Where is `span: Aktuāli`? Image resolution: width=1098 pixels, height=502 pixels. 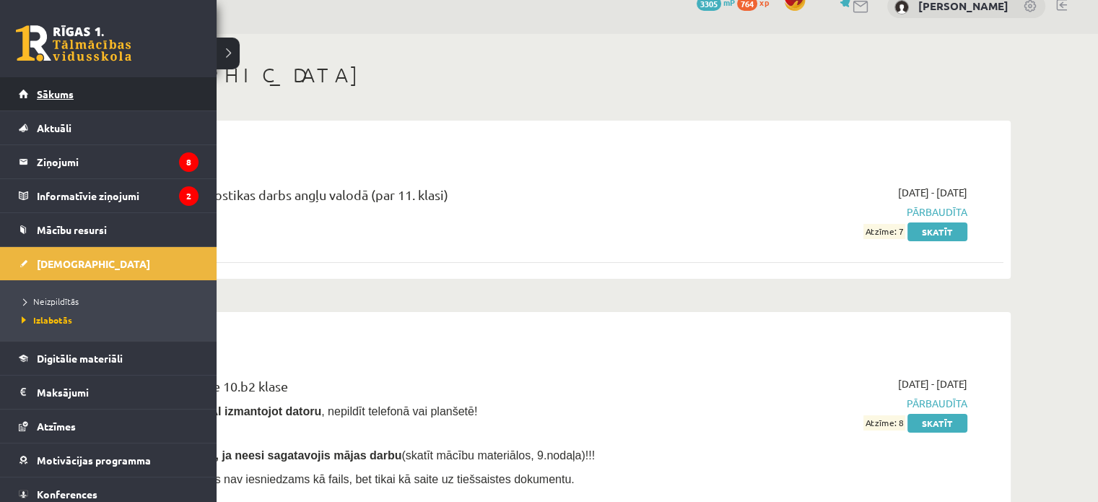
span: Aktuāli is located at coordinates (54, 128).